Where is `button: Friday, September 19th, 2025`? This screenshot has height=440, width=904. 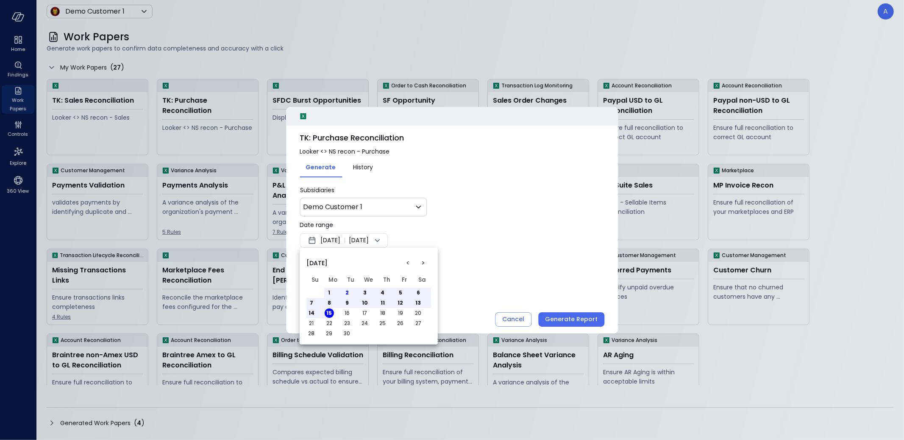
button: Friday, September 19th, 2025 is located at coordinates (401, 313).